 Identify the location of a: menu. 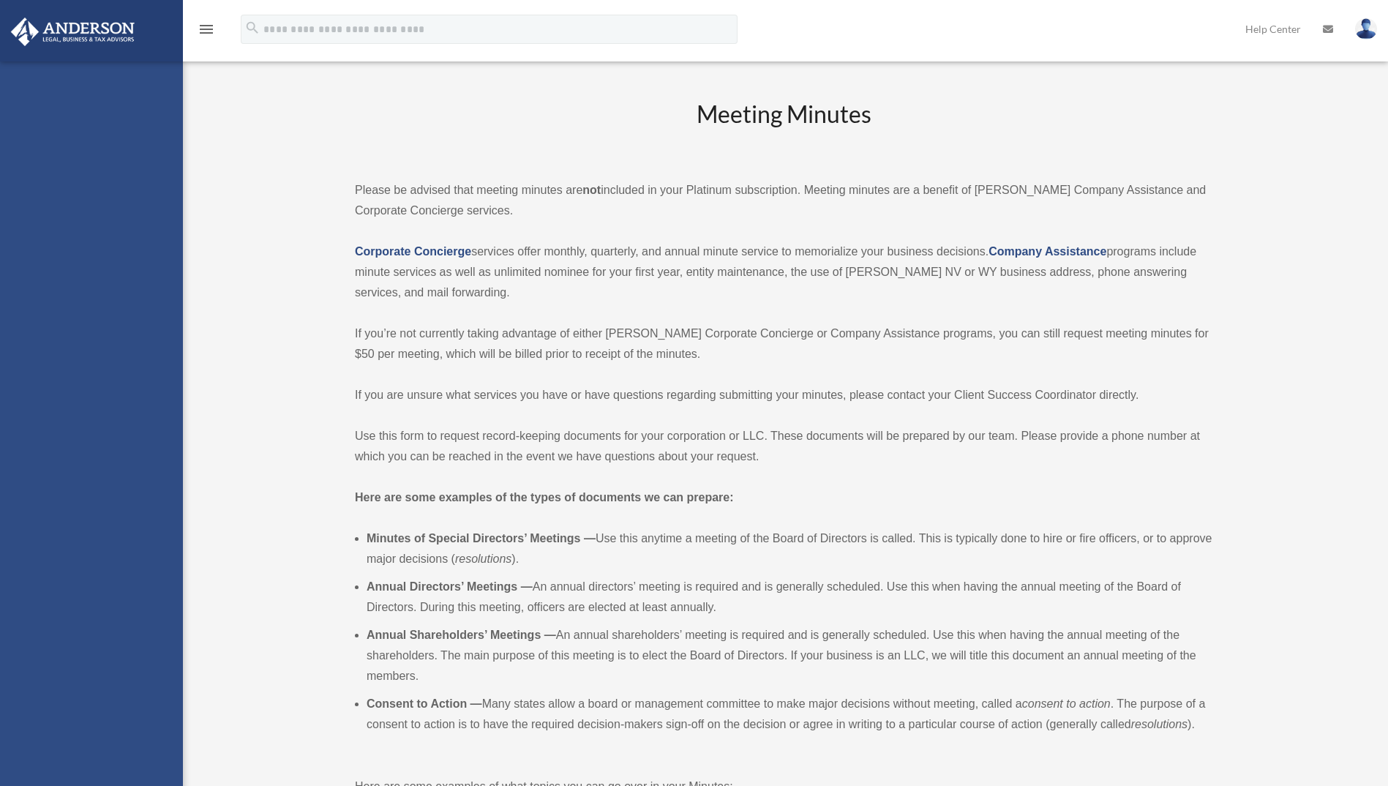
(206, 31).